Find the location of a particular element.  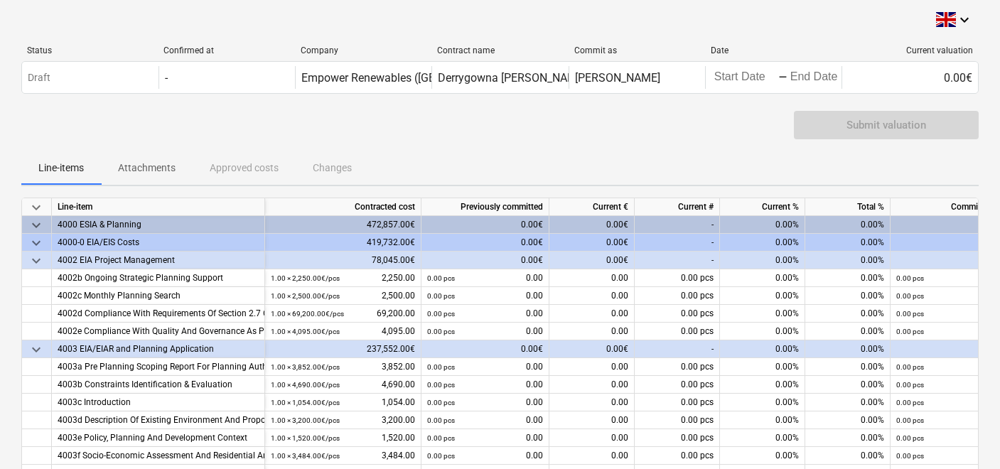

div: 237,552.00€ is located at coordinates (343, 349).